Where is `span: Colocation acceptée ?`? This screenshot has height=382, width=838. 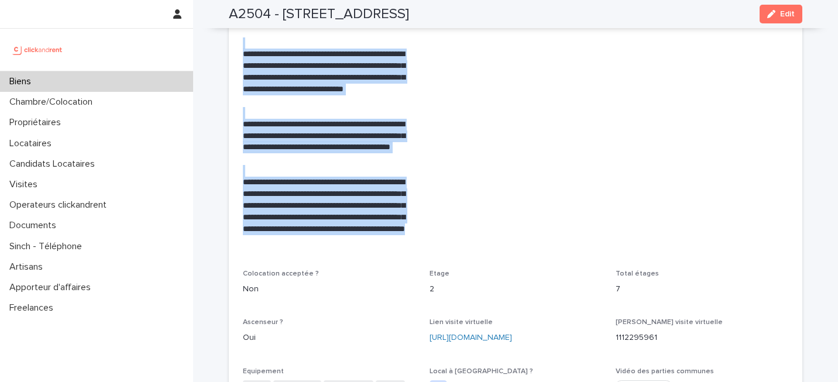 span: Colocation acceptée ? is located at coordinates (281, 274).